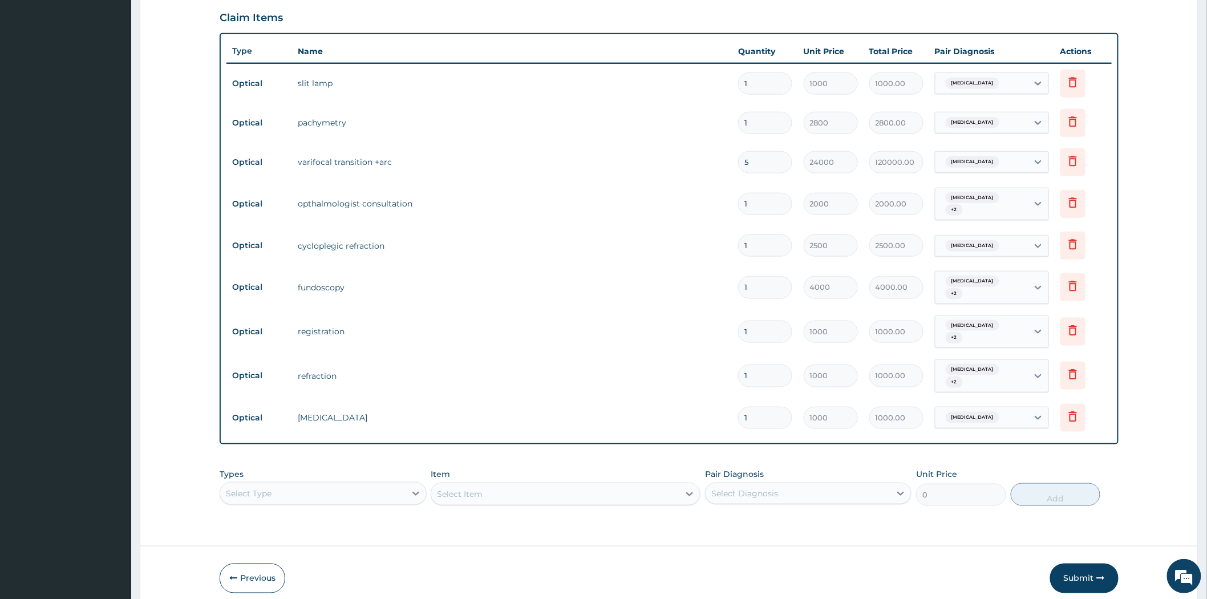 Image resolution: width=1207 pixels, height=599 pixels. I want to click on div: Minimize live chat window, so click(201, 19).